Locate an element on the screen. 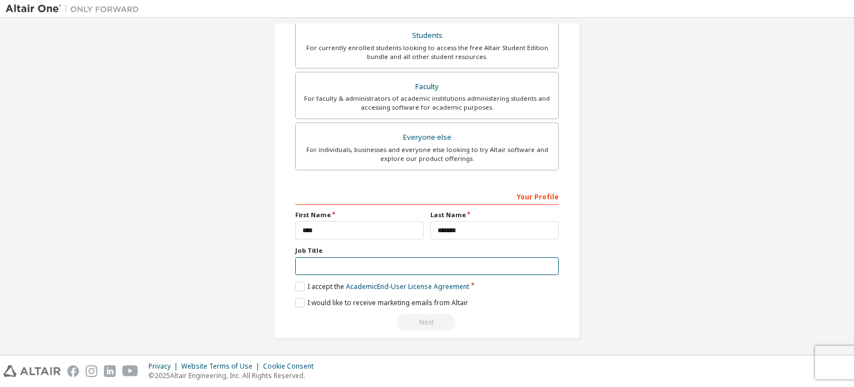 The width and height of the screenshot is (854, 387). div: Privacy is located at coordinates (165, 366).